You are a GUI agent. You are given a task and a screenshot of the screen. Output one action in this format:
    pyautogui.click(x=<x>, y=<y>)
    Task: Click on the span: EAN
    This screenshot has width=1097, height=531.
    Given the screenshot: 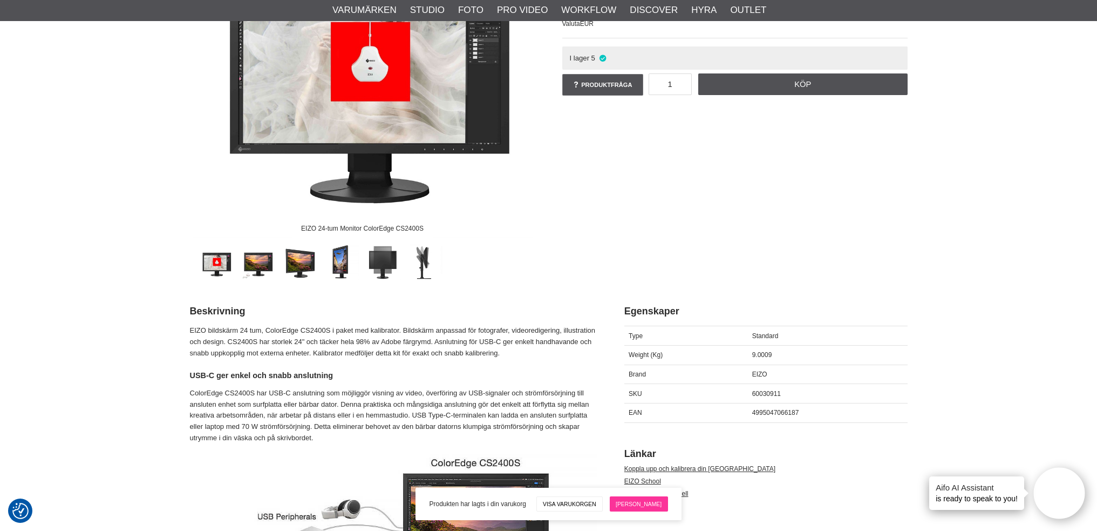 What is the action you would take?
    pyautogui.click(x=635, y=412)
    